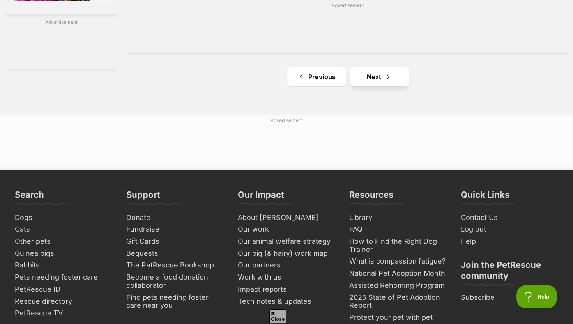  Describe the element at coordinates (175, 281) in the screenshot. I see `a: Become a food donation collaborator` at that location.